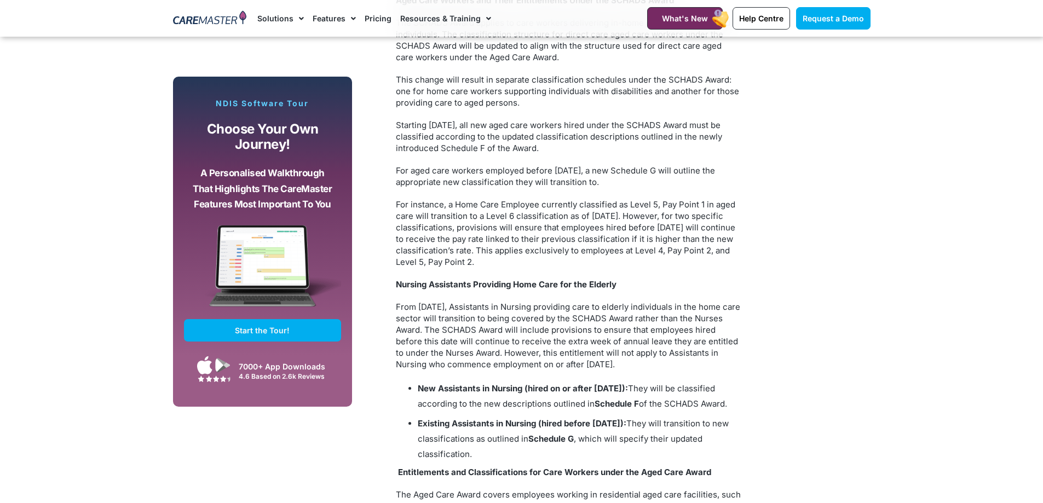 The height and width of the screenshot is (503, 1043). What do you see at coordinates (761, 18) in the screenshot?
I see `span: Help Centre` at bounding box center [761, 18].